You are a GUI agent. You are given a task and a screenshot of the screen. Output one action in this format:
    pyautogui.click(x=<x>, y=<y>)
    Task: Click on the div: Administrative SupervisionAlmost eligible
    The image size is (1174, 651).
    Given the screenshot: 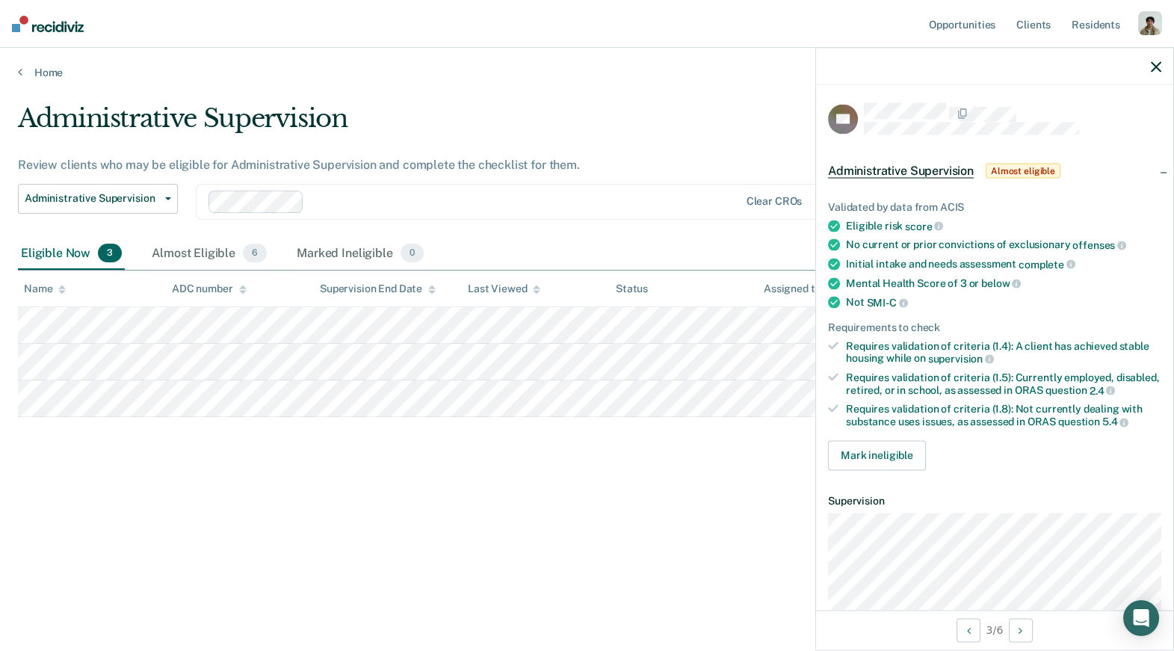 What is the action you would take?
    pyautogui.click(x=995, y=171)
    